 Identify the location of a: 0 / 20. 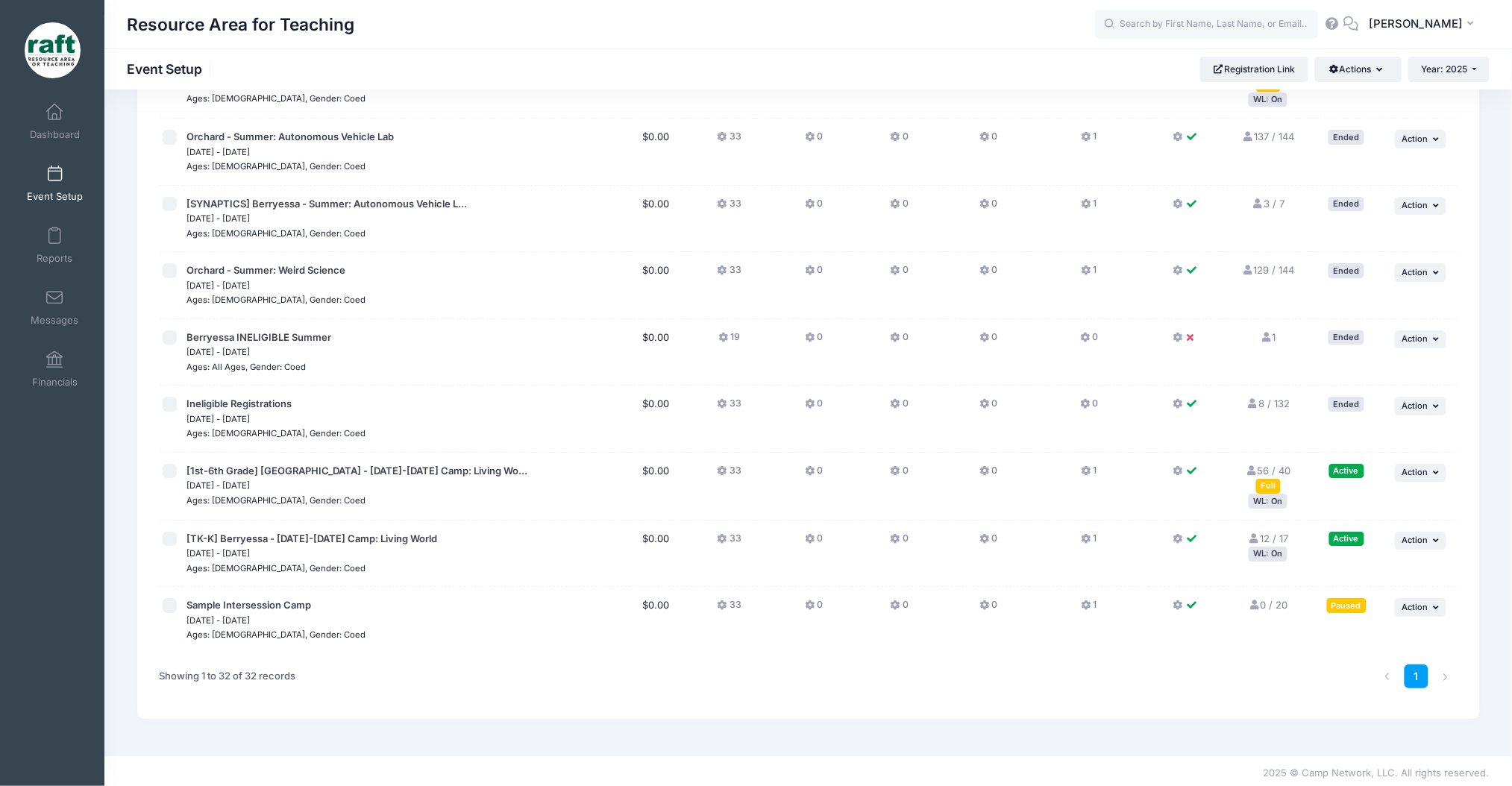
(1267, 605).